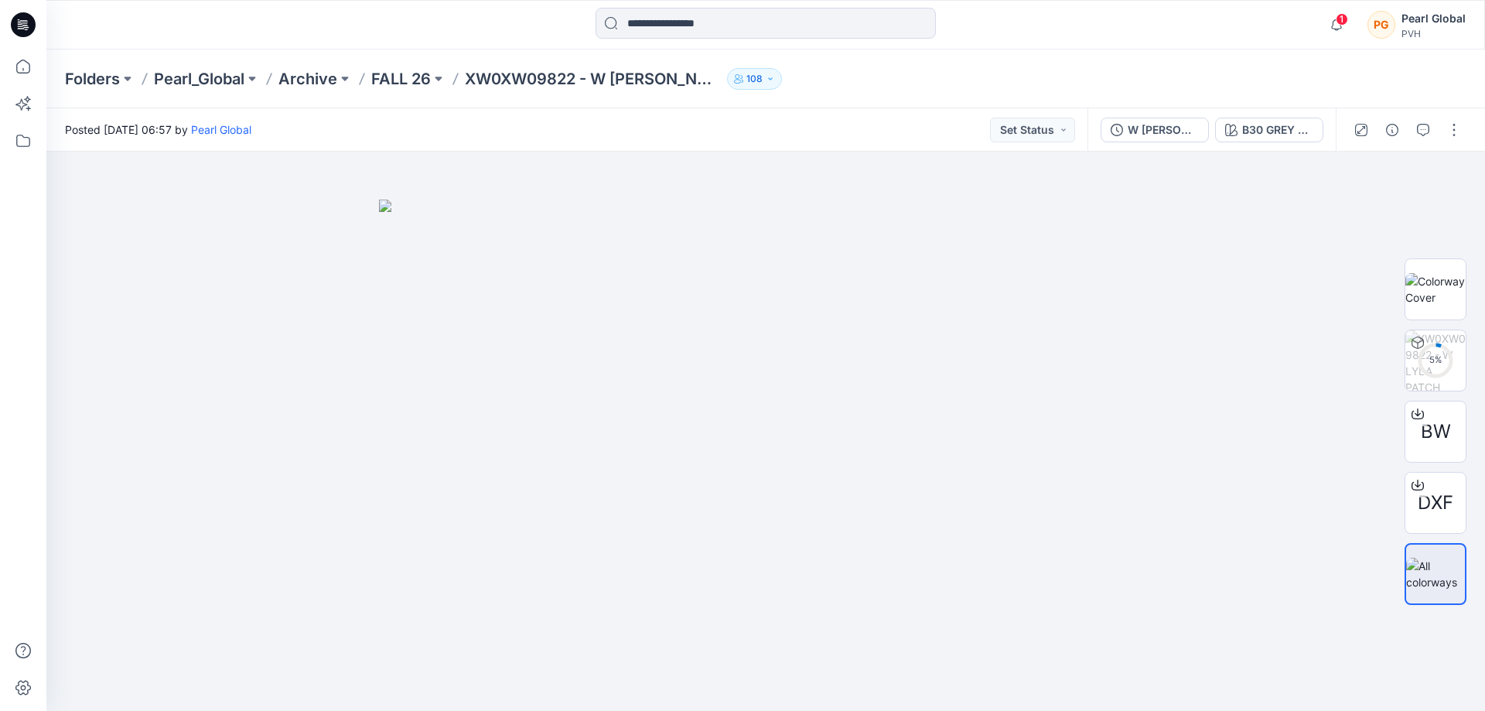 The height and width of the screenshot is (711, 1485). Describe the element at coordinates (92, 79) in the screenshot. I see `a: Folders` at that location.